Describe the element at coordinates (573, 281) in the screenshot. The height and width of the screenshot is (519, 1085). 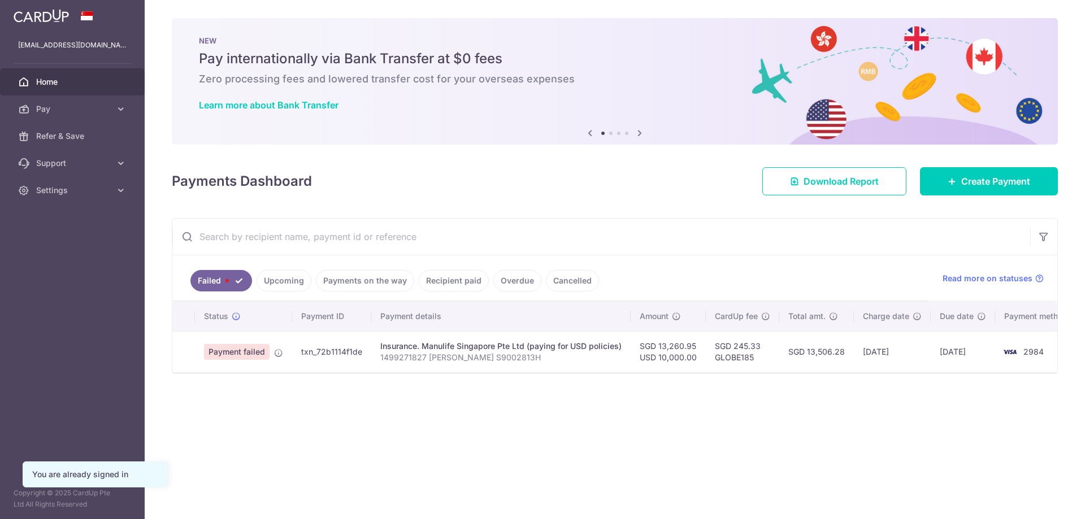
I see `a: Cancelled` at that location.